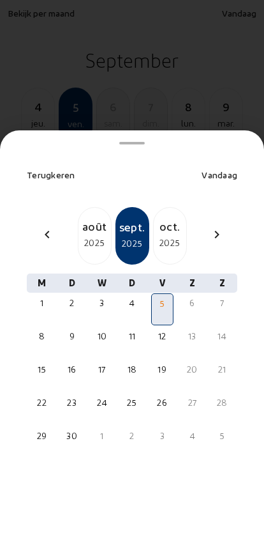  I want to click on div: 17, so click(102, 369).